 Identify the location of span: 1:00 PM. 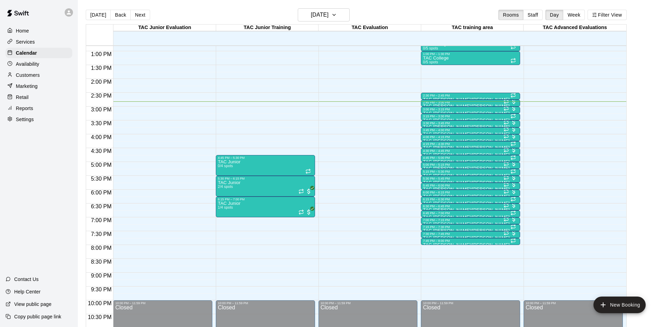
(101, 54).